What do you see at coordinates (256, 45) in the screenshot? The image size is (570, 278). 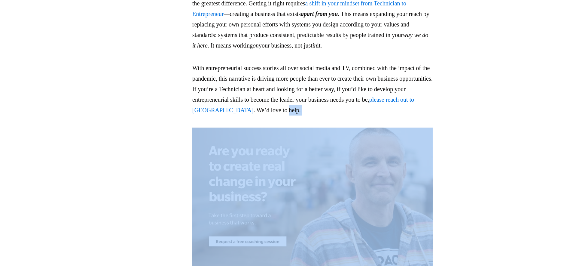 I see `em: on` at bounding box center [256, 45].